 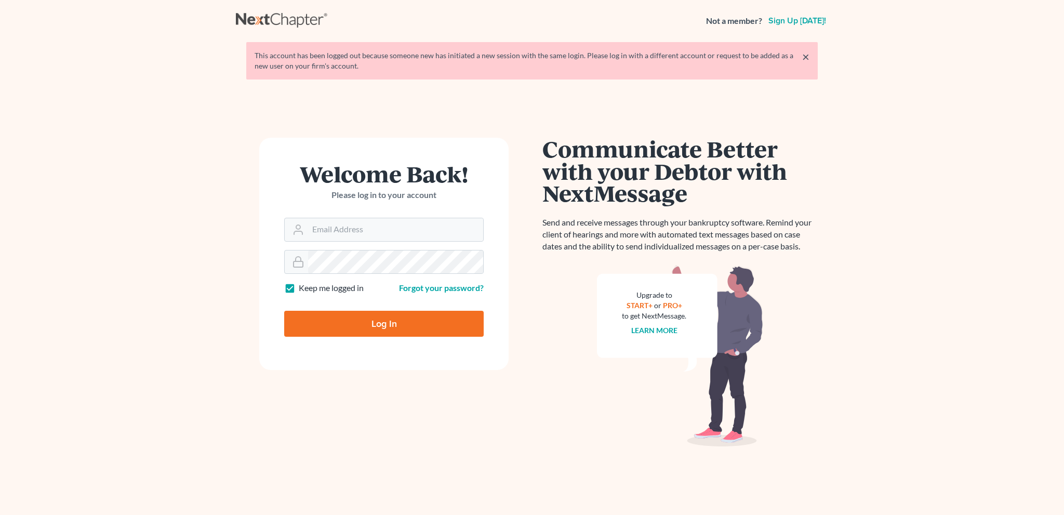 What do you see at coordinates (654, 316) in the screenshot?
I see `div: to get NextMessage.` at bounding box center [654, 316].